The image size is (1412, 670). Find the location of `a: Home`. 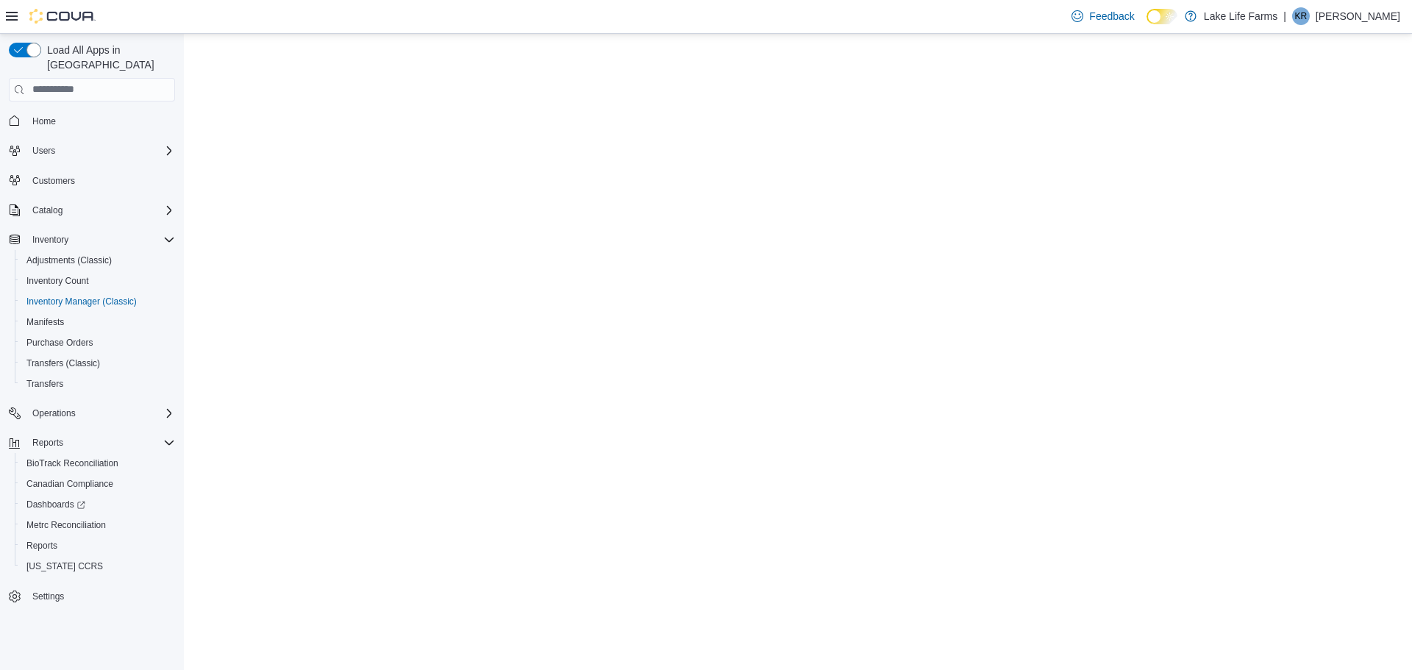

a: Home is located at coordinates (44, 121).